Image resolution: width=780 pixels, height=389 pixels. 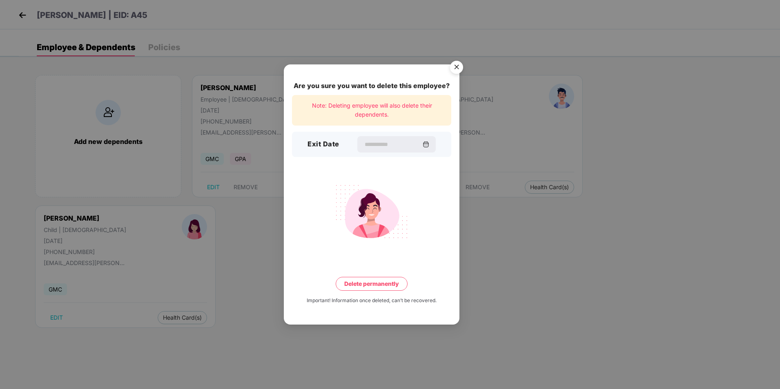 What do you see at coordinates (371, 211) in the screenshot?
I see `img: svg+xml;base64,PHN2ZyB4bWxucz0iaHR0cDovL3d3dy53My5vcmcvMjAwMC9zdmciIHdpZHRoPSIyMjQiIGhlaWdodD0iMT...` at bounding box center [371, 211].